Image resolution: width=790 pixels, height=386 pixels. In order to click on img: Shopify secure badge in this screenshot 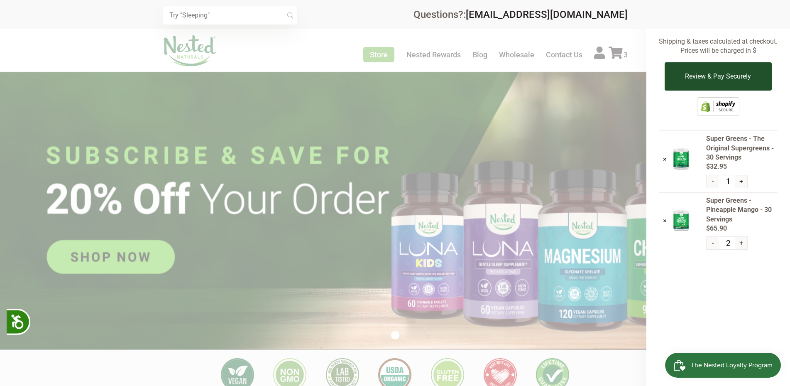, I will do `click(719, 106)`.